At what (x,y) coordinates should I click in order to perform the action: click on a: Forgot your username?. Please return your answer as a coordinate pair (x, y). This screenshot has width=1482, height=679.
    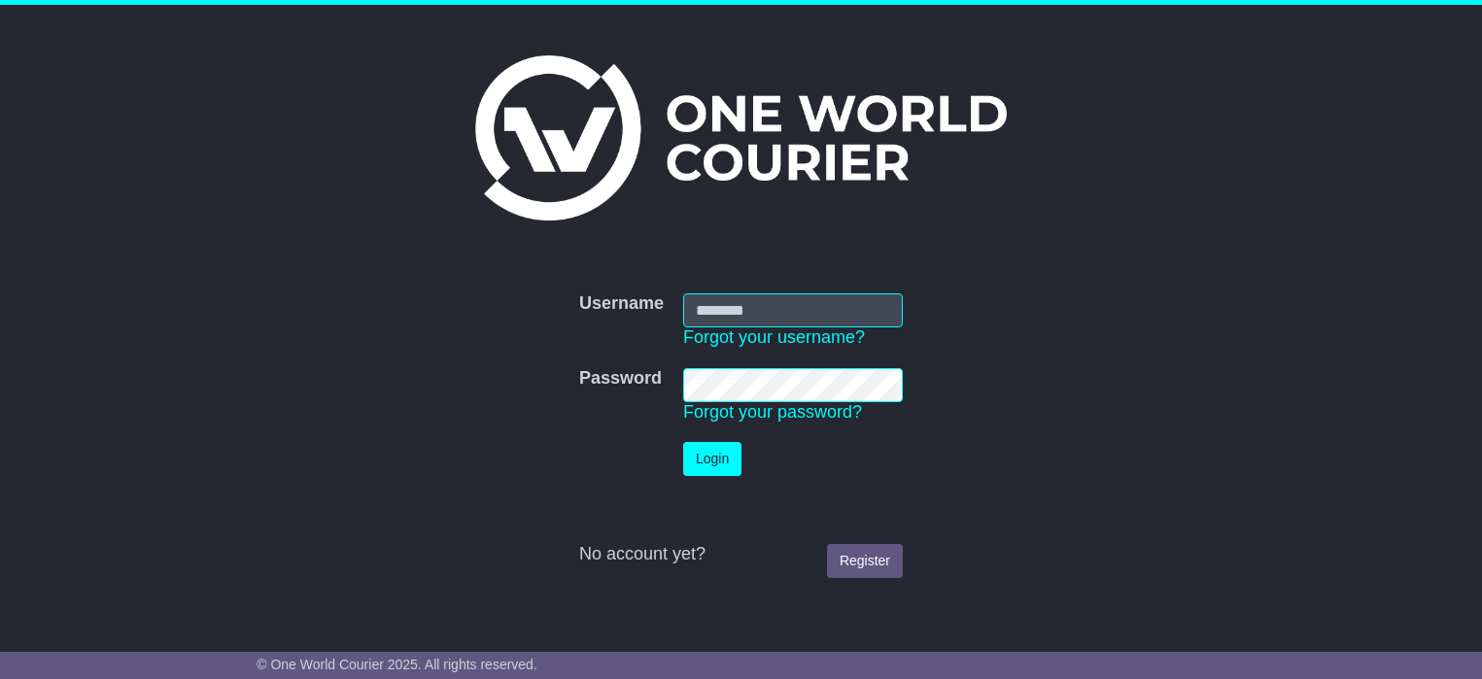
    Looking at the image, I should click on (774, 337).